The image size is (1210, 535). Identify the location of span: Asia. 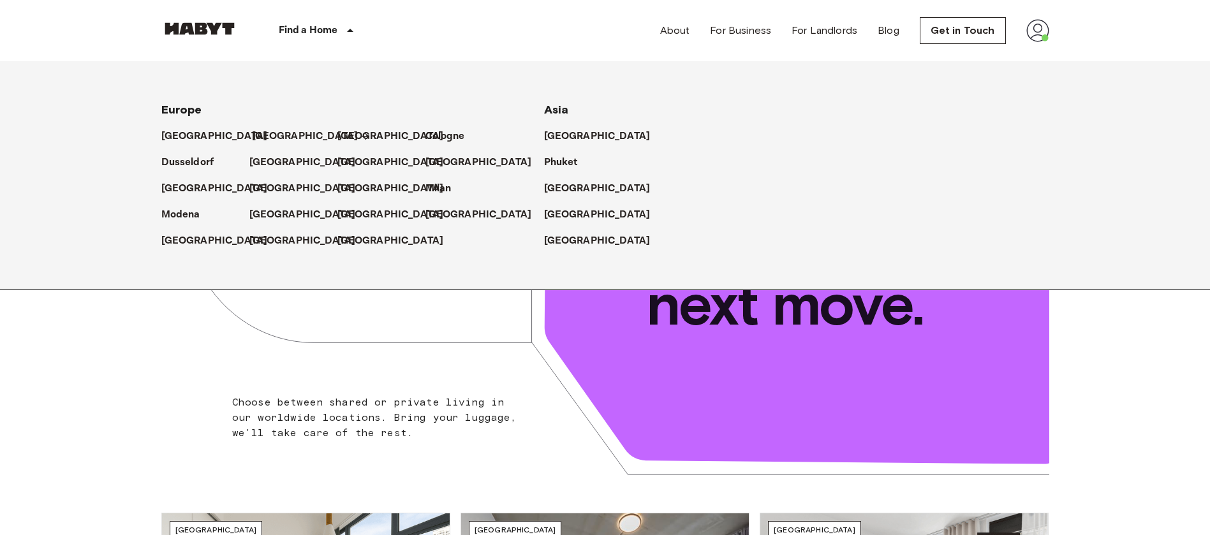
(556, 110).